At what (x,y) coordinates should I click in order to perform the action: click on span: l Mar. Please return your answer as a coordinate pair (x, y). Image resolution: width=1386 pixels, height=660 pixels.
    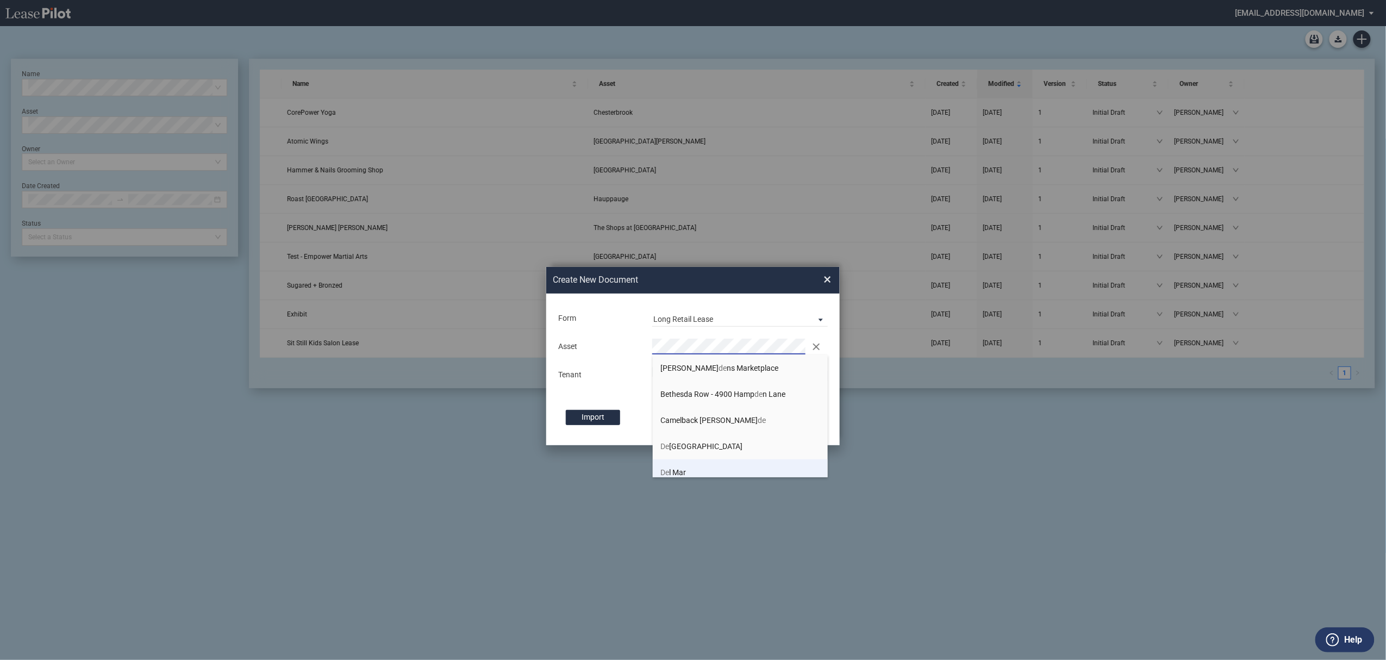
    Looking at the image, I should click on (674, 472).